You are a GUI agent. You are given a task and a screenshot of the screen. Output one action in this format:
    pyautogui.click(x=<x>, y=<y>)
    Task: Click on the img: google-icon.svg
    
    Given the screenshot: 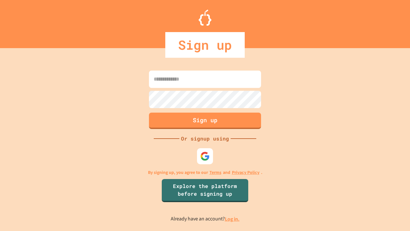 What is the action you would take?
    pyautogui.click(x=205, y=156)
    